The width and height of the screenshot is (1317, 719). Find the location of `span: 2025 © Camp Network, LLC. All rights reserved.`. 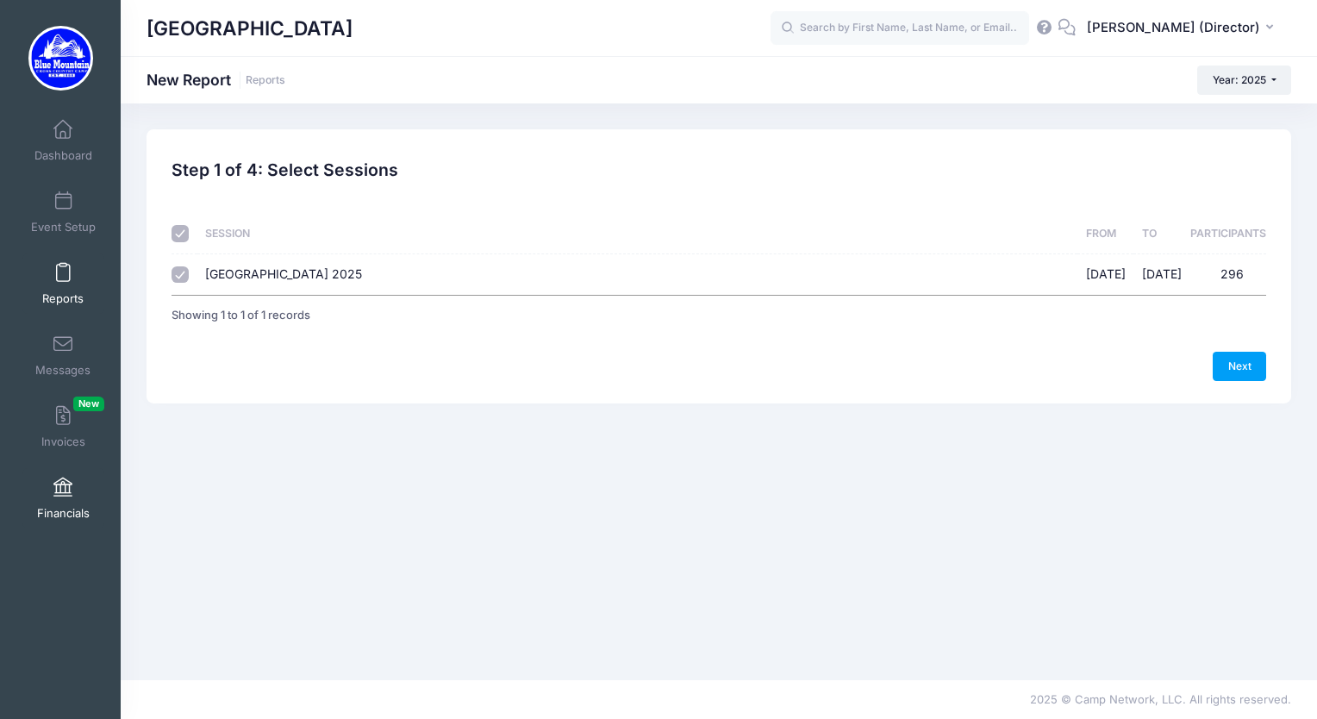

span: 2025 © Camp Network, LLC. All rights reserved. is located at coordinates (1160, 699).